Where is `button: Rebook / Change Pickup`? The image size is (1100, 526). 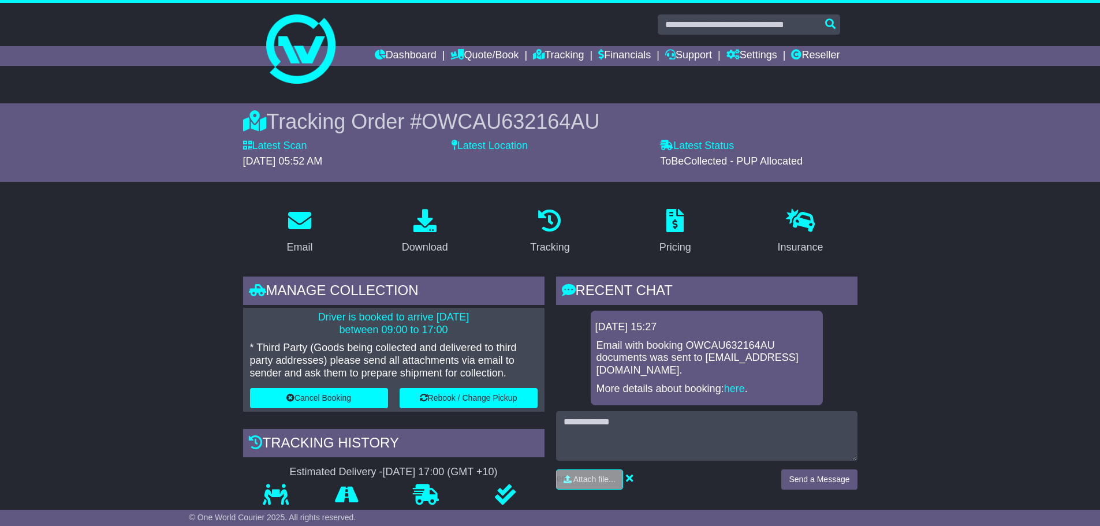 button: Rebook / Change Pickup is located at coordinates (468, 398).